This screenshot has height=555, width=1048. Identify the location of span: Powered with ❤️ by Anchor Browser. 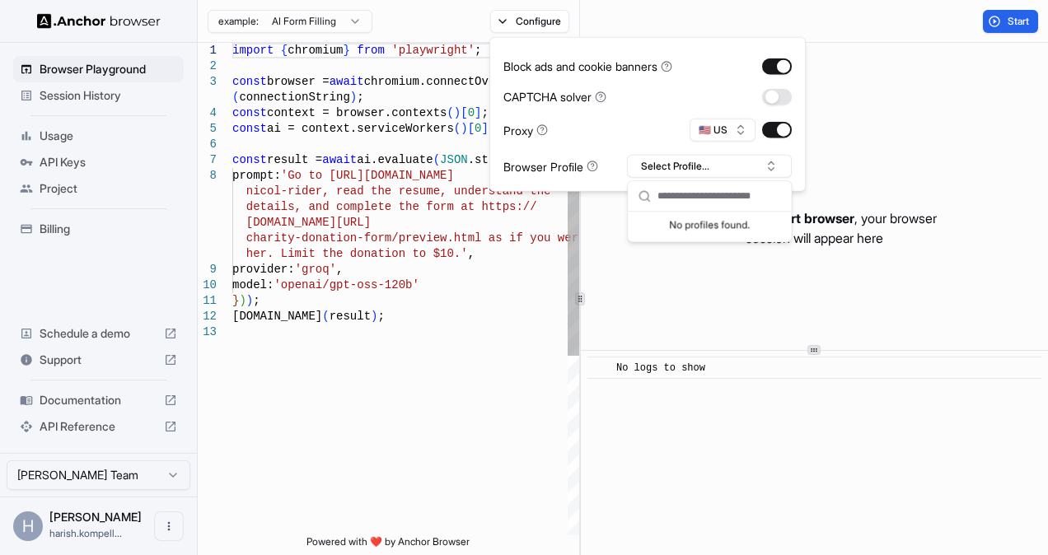
(388, 545).